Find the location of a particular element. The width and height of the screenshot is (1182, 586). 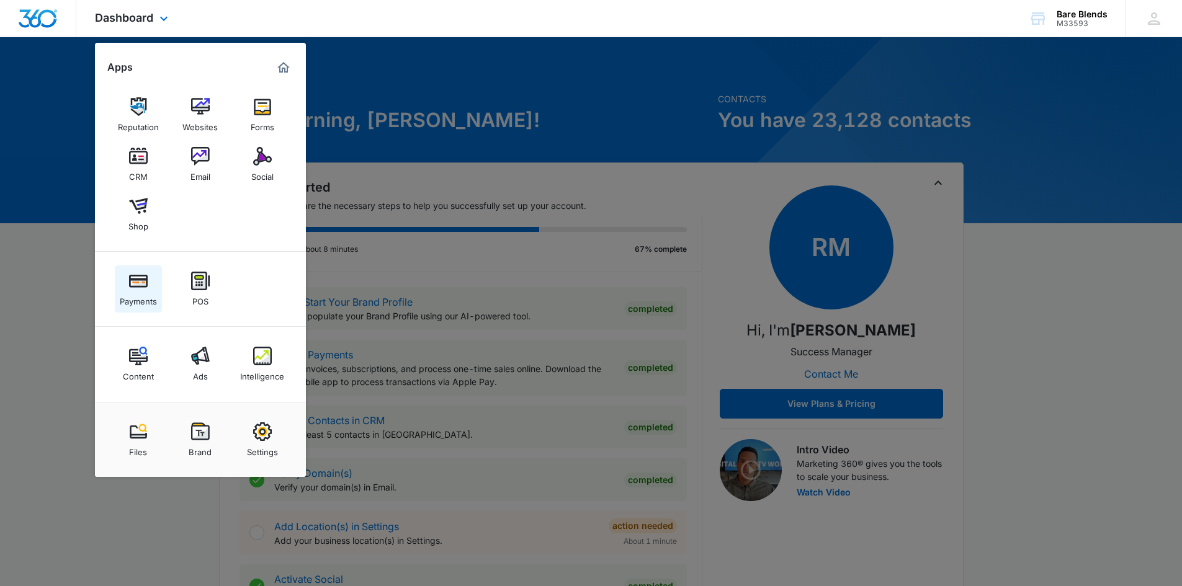

a: CRM is located at coordinates (138, 164).